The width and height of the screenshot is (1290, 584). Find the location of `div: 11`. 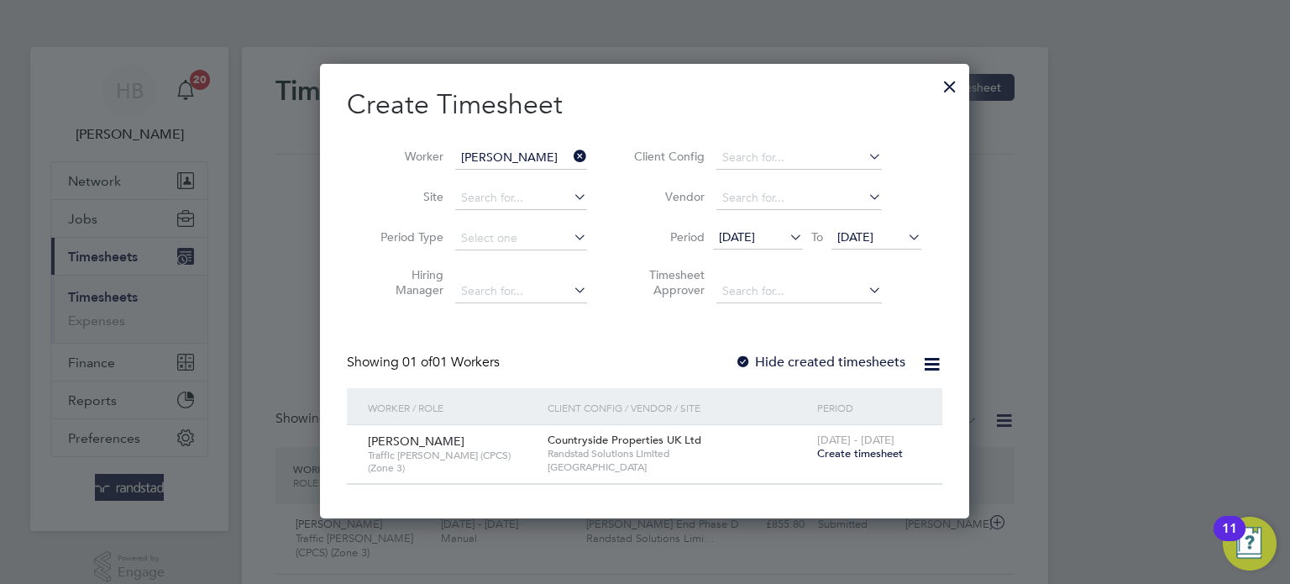

div: 11 is located at coordinates (1229, 539).